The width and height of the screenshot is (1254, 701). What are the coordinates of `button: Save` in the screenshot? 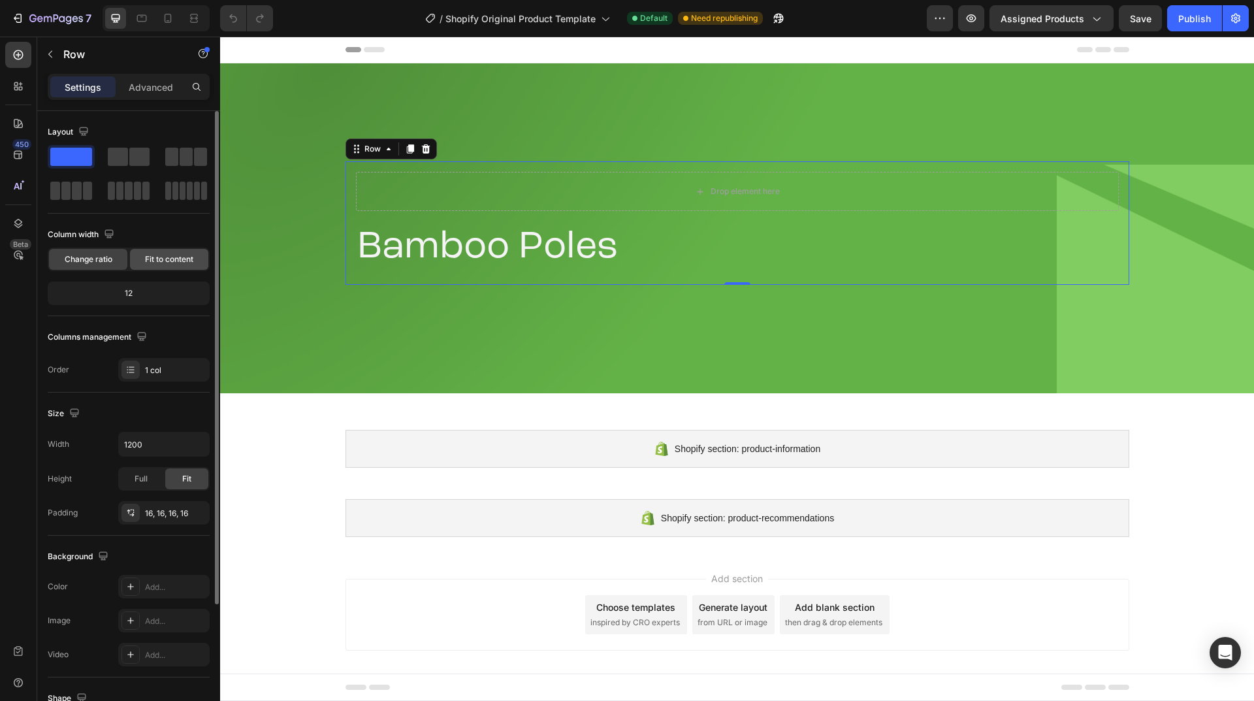 It's located at (1140, 18).